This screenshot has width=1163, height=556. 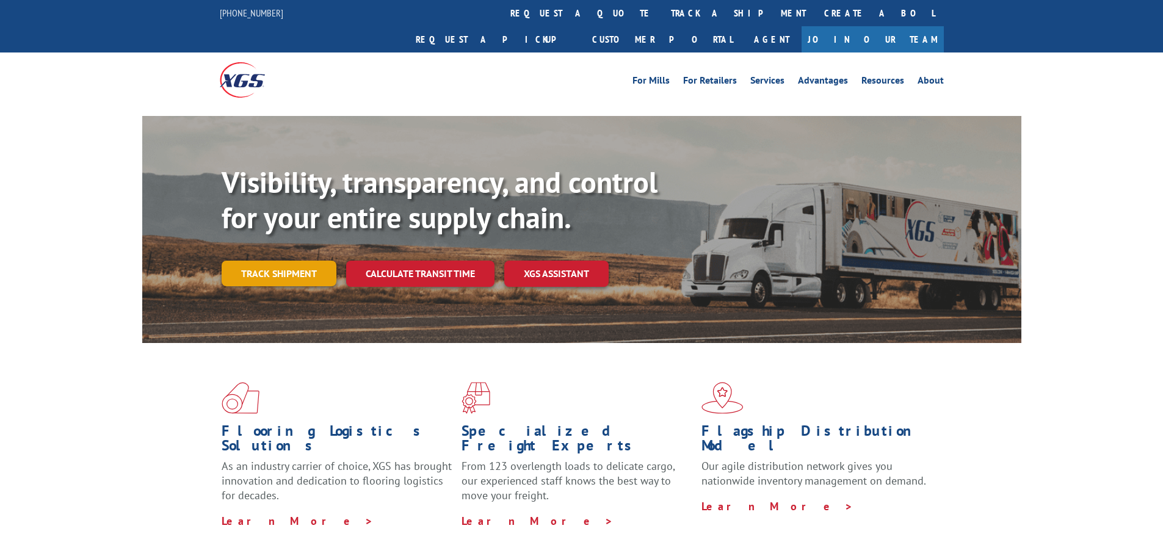 What do you see at coordinates (494, 39) in the screenshot?
I see `a: Request a pickup` at bounding box center [494, 39].